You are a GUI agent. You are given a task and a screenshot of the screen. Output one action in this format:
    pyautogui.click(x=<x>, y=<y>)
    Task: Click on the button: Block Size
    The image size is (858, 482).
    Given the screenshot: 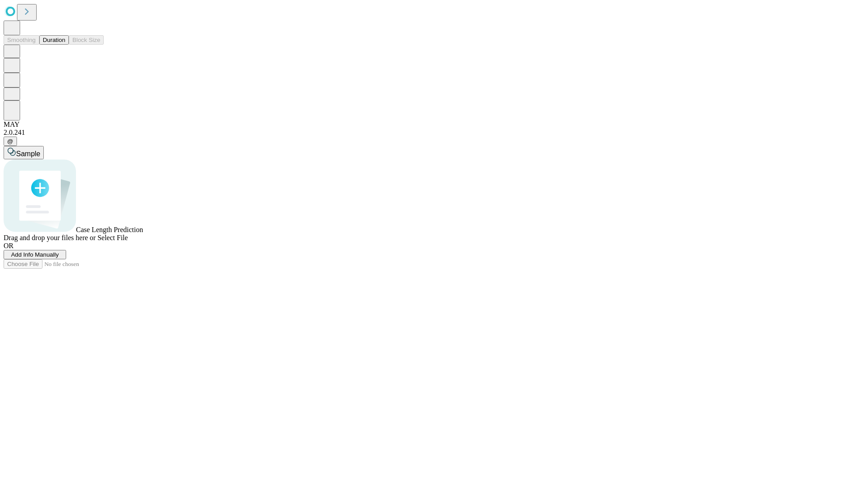 What is the action you would take?
    pyautogui.click(x=86, y=40)
    